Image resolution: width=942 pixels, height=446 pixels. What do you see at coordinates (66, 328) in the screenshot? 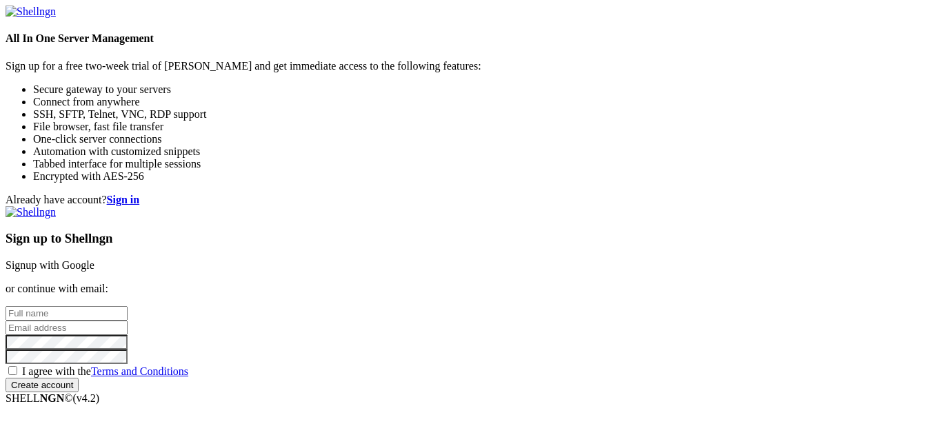
I see `input: Email address` at bounding box center [66, 328].